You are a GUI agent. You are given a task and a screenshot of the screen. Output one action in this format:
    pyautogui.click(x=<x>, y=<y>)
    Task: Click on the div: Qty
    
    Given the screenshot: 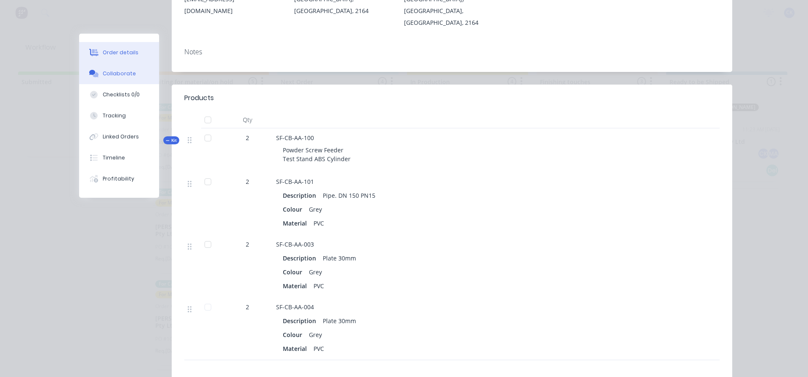 What is the action you would take?
    pyautogui.click(x=248, y=120)
    